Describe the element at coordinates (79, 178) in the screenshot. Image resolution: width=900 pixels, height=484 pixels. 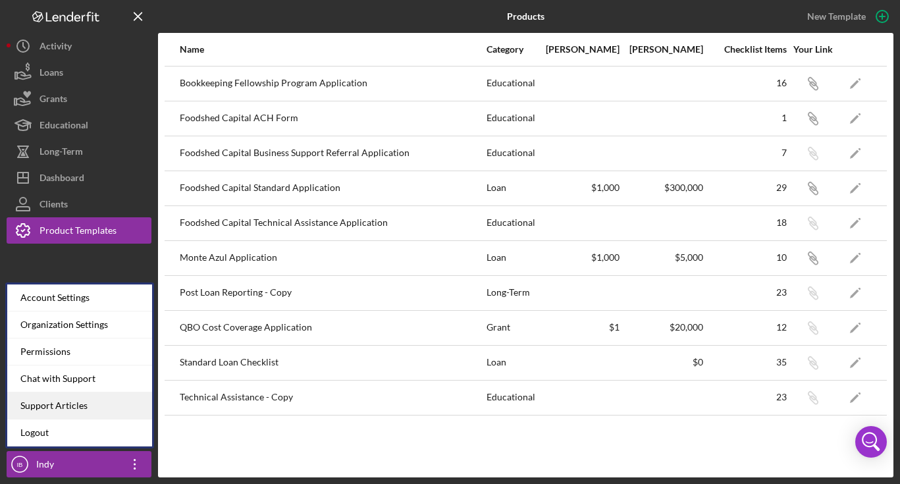
I see `button: Dashboard` at that location.